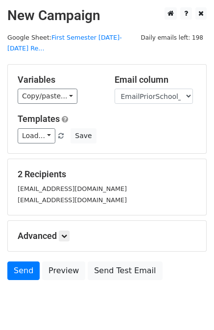 This screenshot has width=214, height=330. Describe the element at coordinates (125, 271) in the screenshot. I see `a: Send Test Email` at that location.